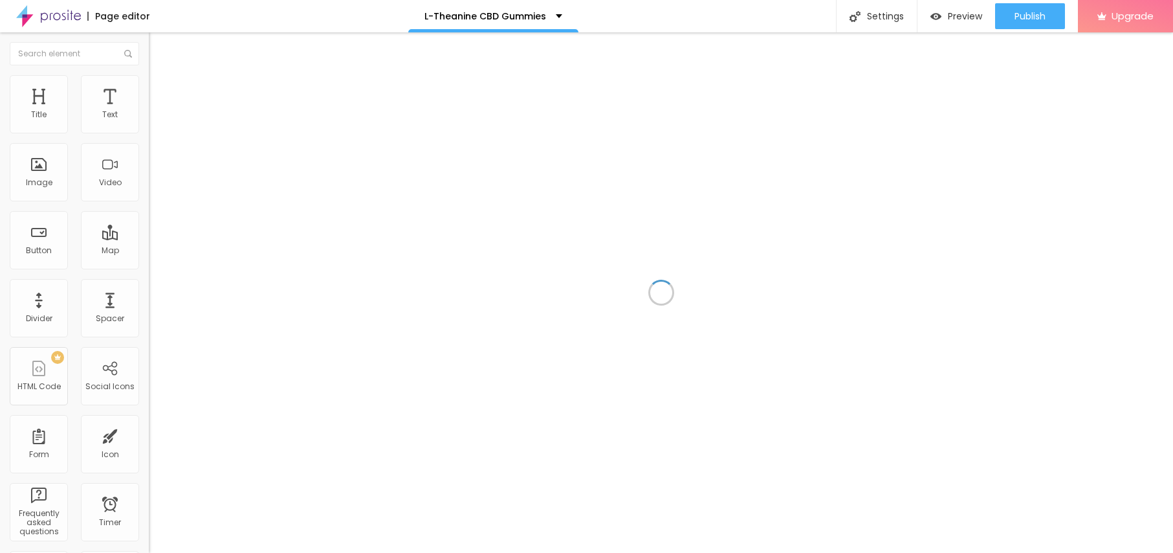  What do you see at coordinates (110, 522) in the screenshot?
I see `div: Timer` at bounding box center [110, 522].